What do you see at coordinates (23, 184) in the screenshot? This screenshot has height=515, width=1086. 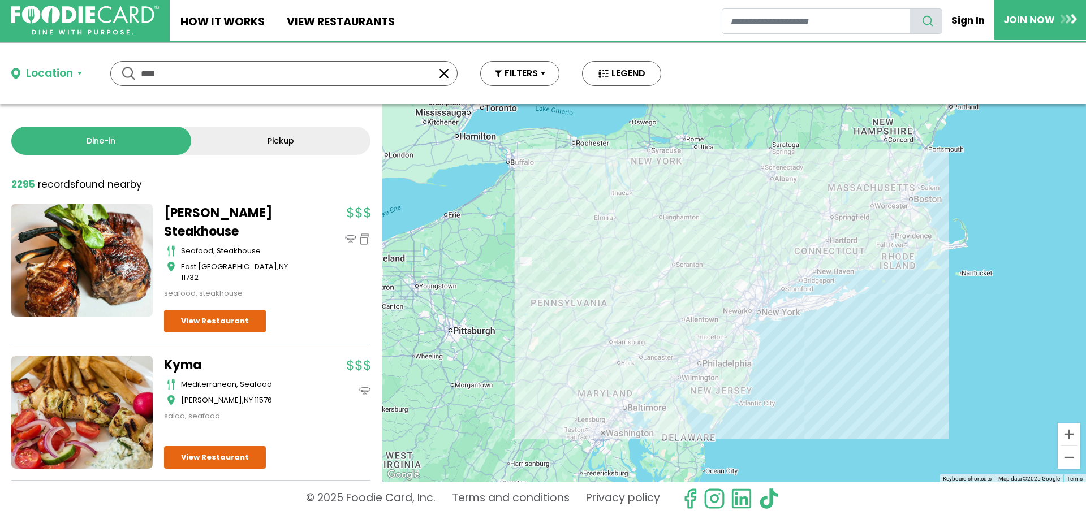 I see `strong: 2295` at bounding box center [23, 184].